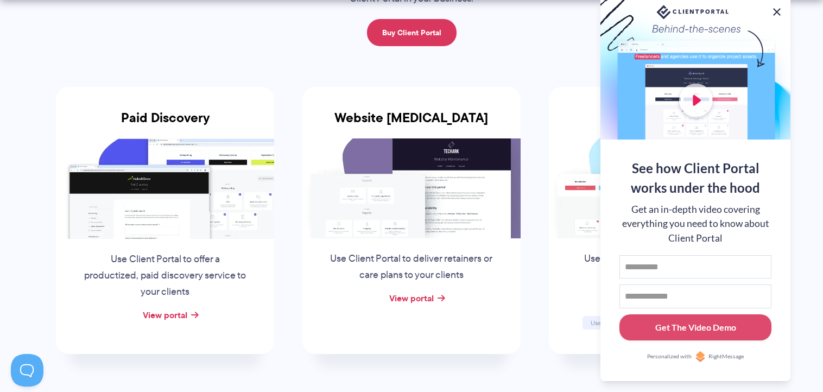  What do you see at coordinates (695, 357) in the screenshot?
I see `a: Personalized withRightMessage` at bounding box center [695, 357].